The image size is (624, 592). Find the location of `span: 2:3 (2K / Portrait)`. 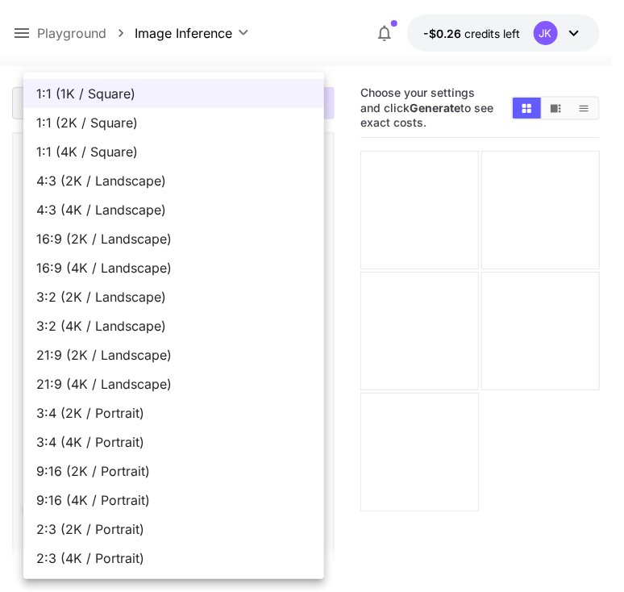

span: 2:3 (2K / Portrait) is located at coordinates (173, 529).